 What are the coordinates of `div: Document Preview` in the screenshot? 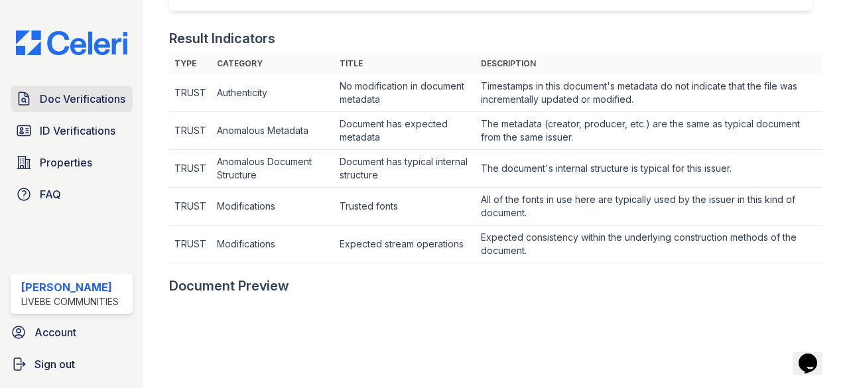 It's located at (229, 286).